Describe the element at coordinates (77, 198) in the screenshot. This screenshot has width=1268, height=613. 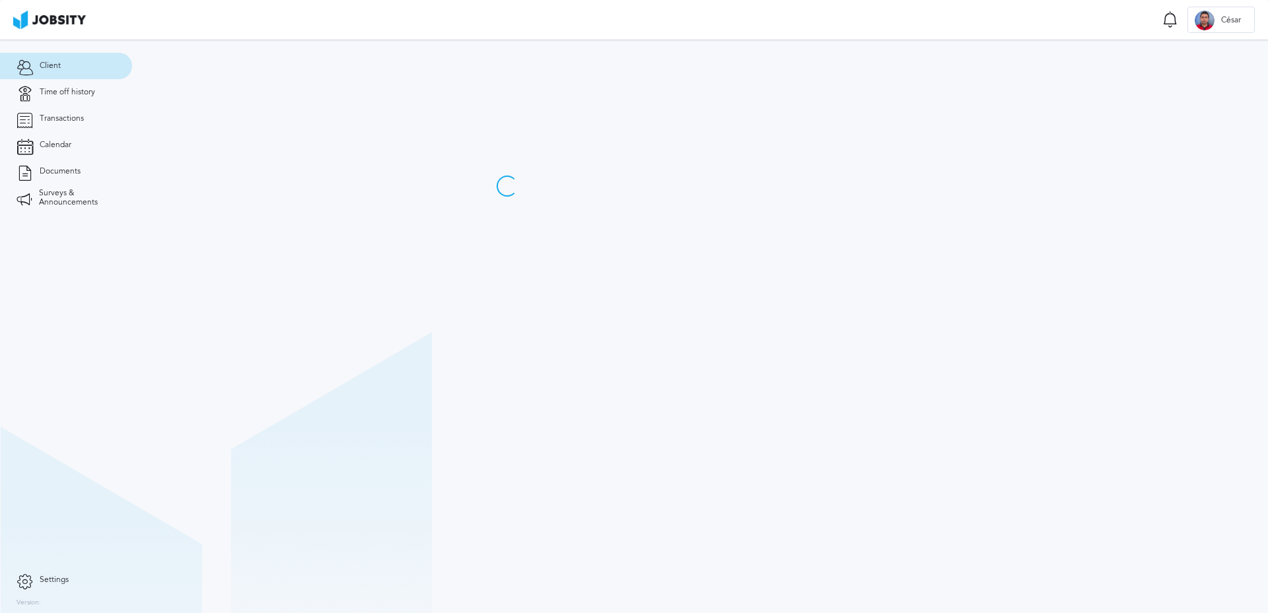
I see `span: Surveys & Announcements` at that location.